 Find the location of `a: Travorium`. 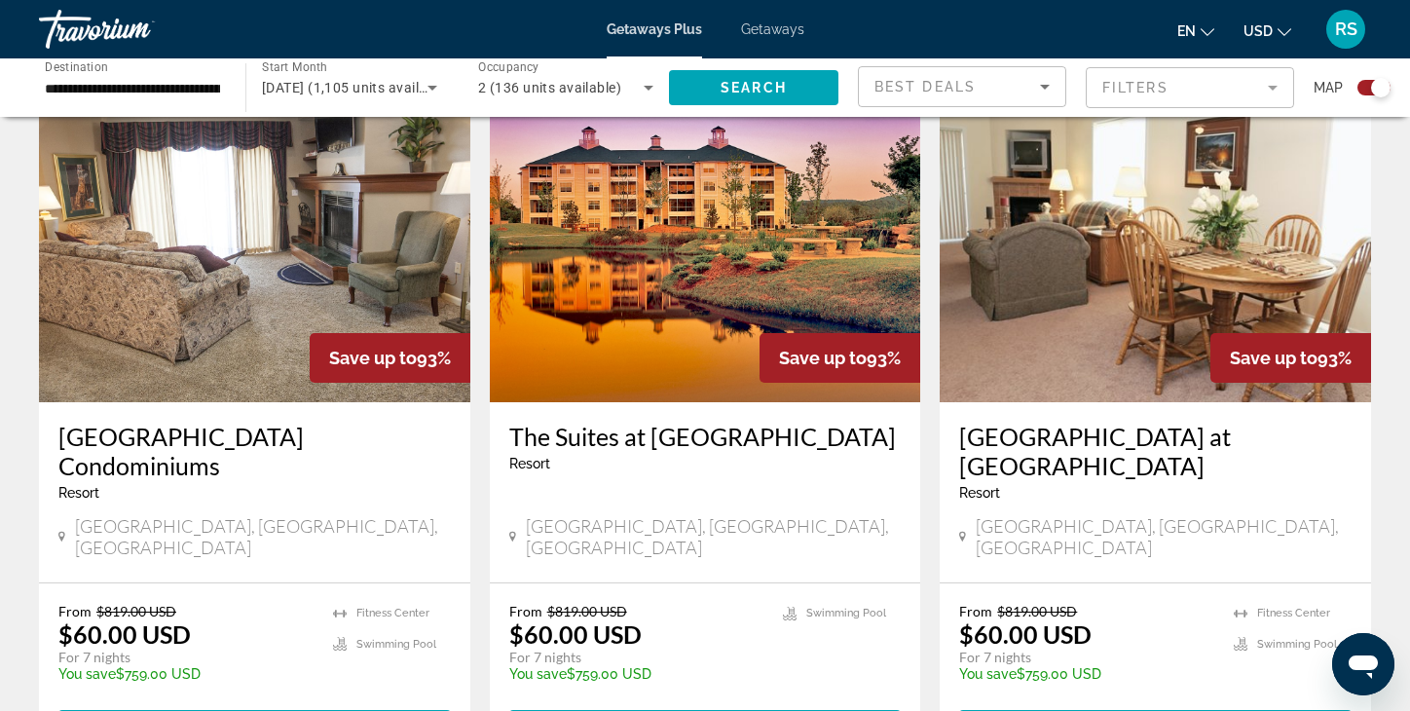

a: Travorium is located at coordinates (136, 29).